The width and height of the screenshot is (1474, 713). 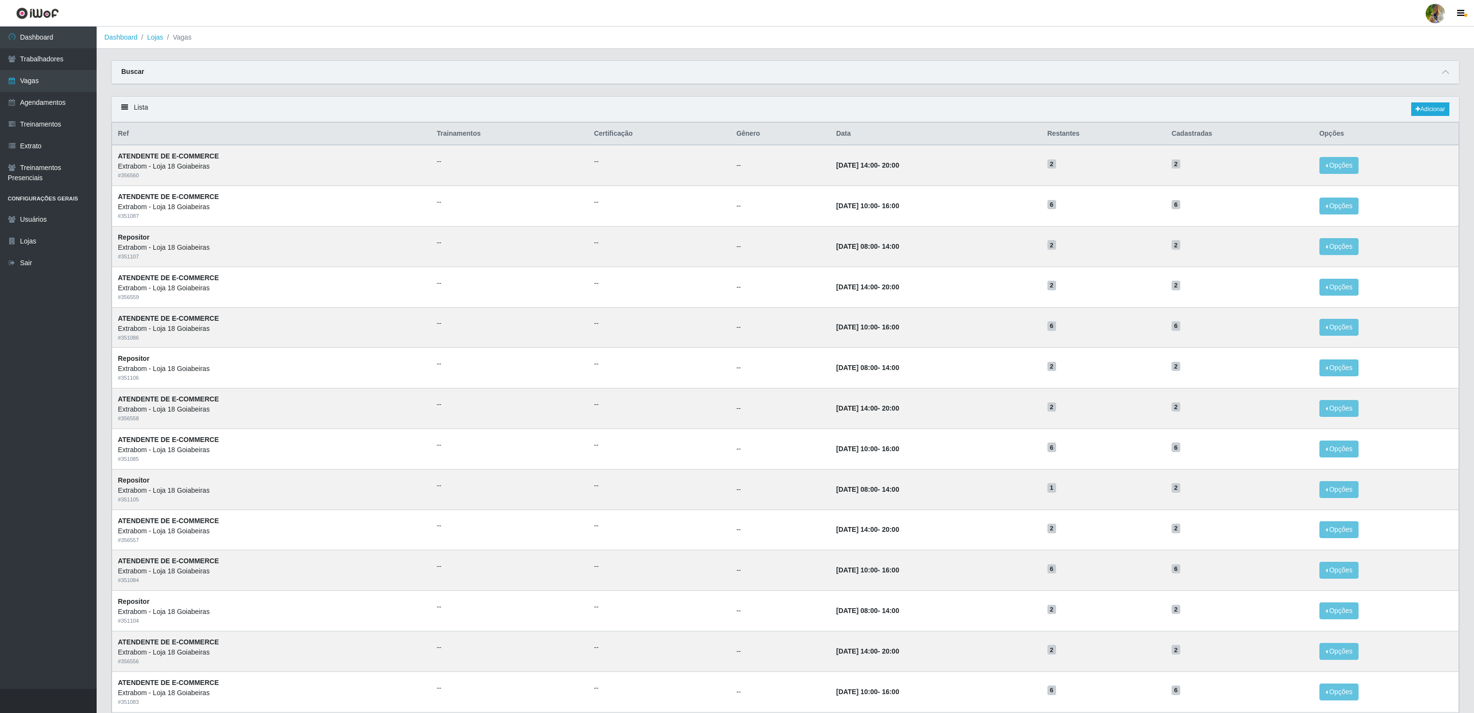 I want to click on div: # 356556, so click(x=272, y=662).